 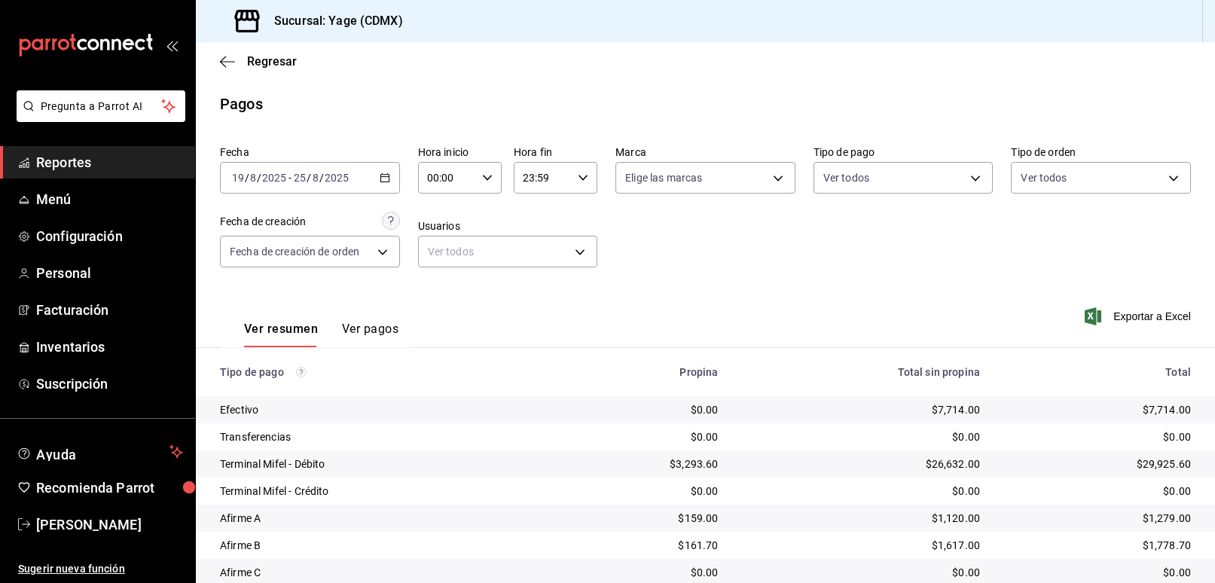 I want to click on div: Total, so click(x=1098, y=372).